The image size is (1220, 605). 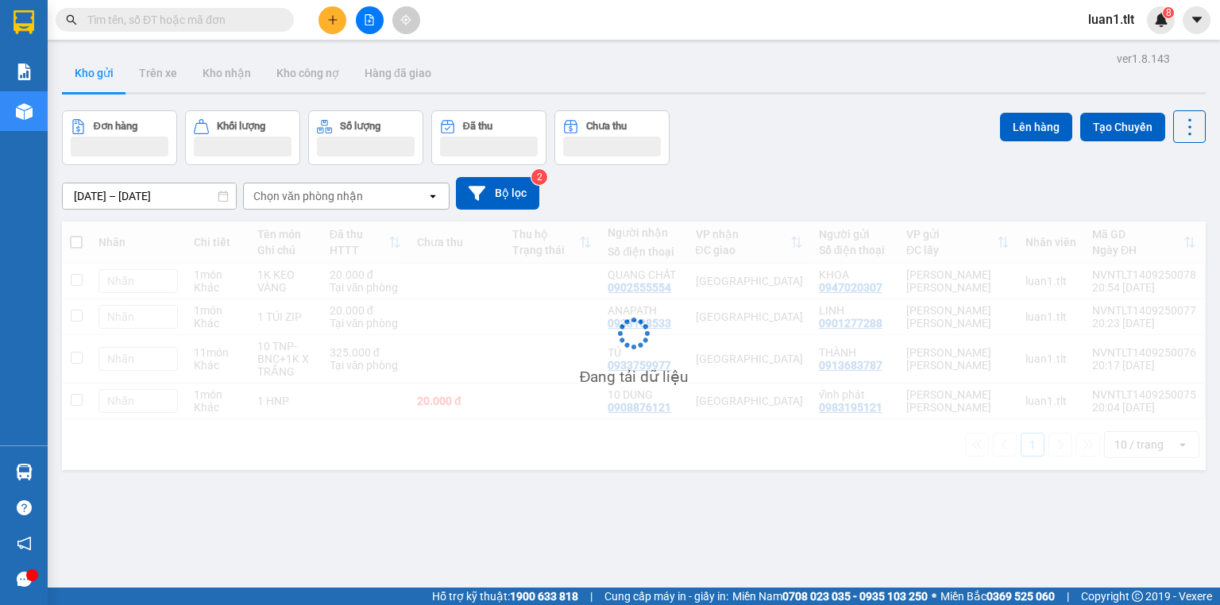 What do you see at coordinates (1138, 597) in the screenshot?
I see `span: copyright` at bounding box center [1138, 597].